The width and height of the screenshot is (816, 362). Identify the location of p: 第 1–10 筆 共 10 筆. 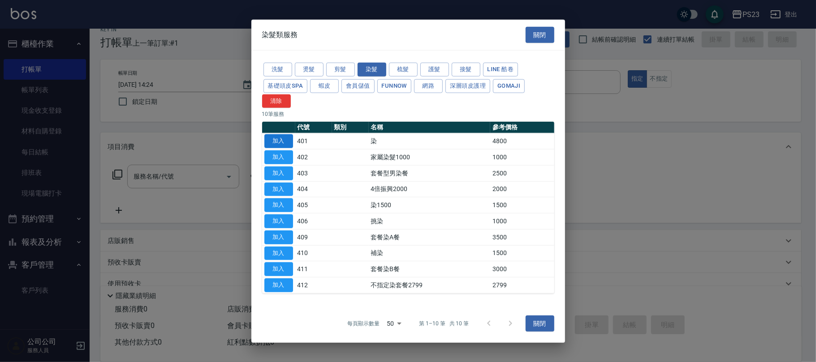
(443, 324).